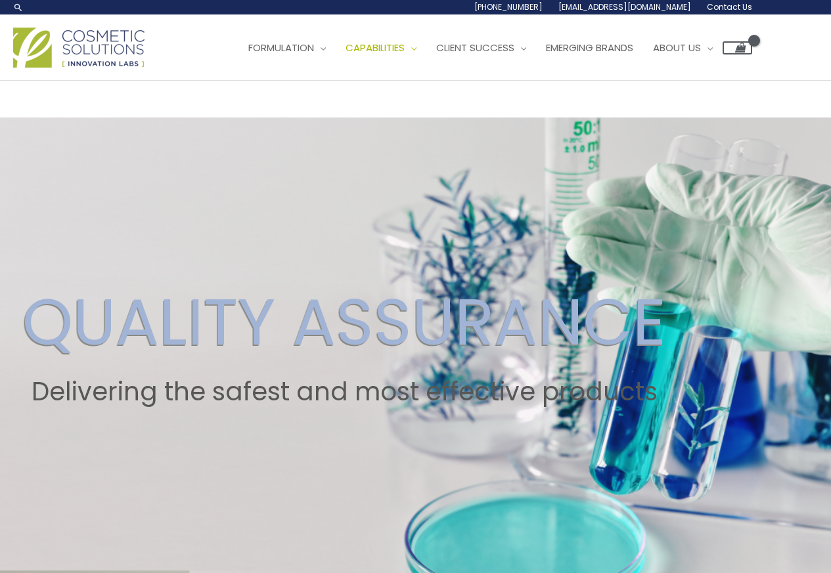 The width and height of the screenshot is (831, 573). I want to click on span: About Us, so click(676, 47).